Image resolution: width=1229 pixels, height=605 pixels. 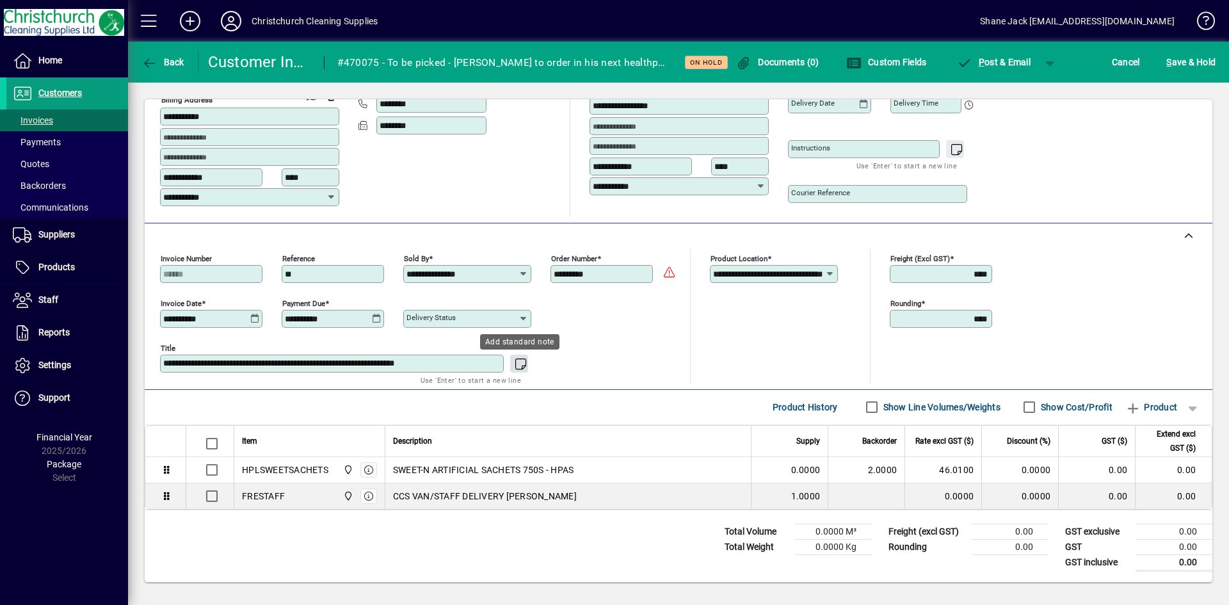 I want to click on div: Customer Invoice, so click(x=259, y=62).